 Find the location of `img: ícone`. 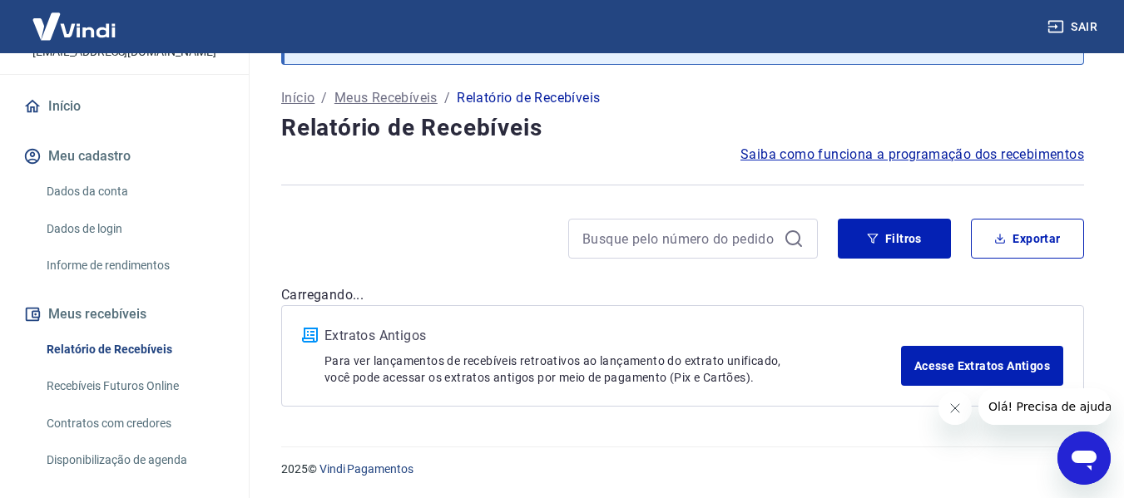

img: ícone is located at coordinates (310, 335).